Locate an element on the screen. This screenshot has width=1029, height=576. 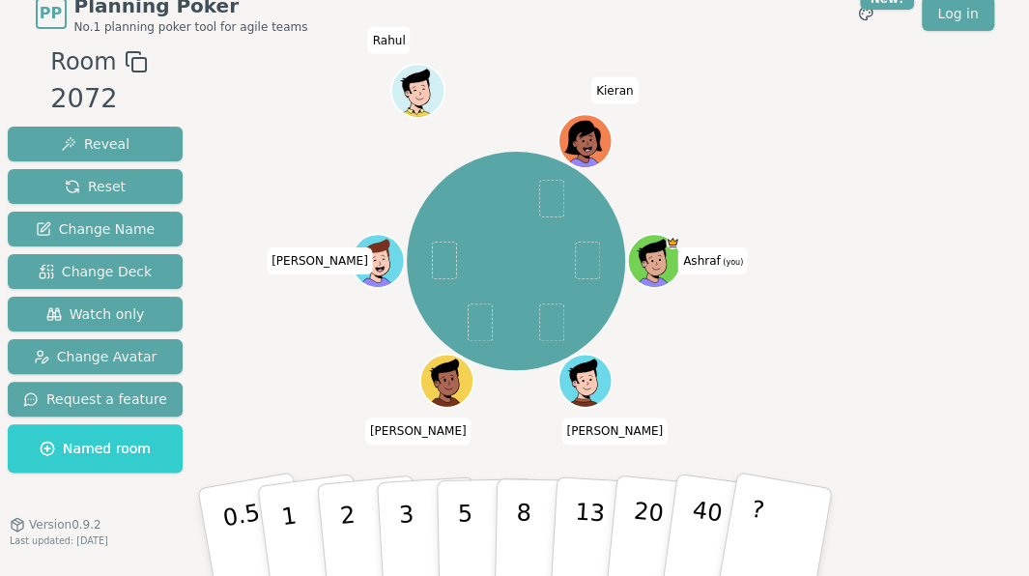
button: Change Name is located at coordinates (95, 229).